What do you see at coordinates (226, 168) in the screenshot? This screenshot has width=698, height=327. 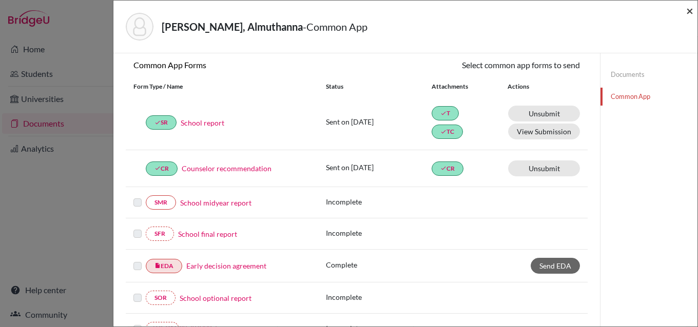 I see `a: Counselor recommendation` at bounding box center [226, 168].